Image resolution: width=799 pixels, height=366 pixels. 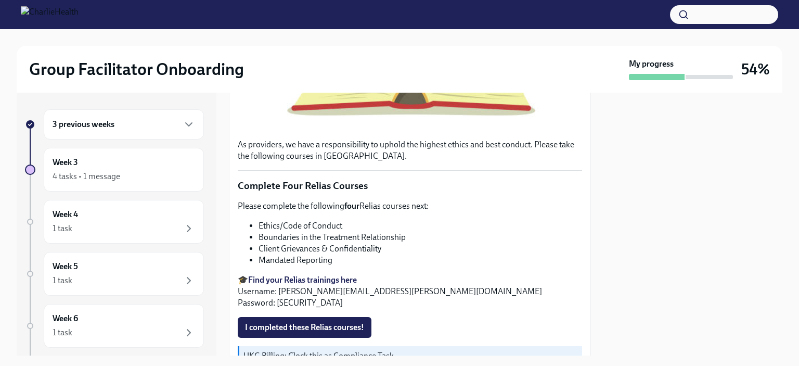 I want to click on a: Week 61 task, so click(x=114, y=326).